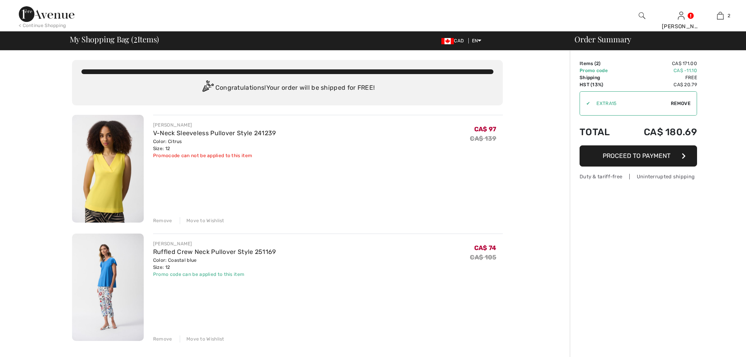 Image resolution: width=746 pixels, height=357 pixels. I want to click on span: EN, so click(477, 41).